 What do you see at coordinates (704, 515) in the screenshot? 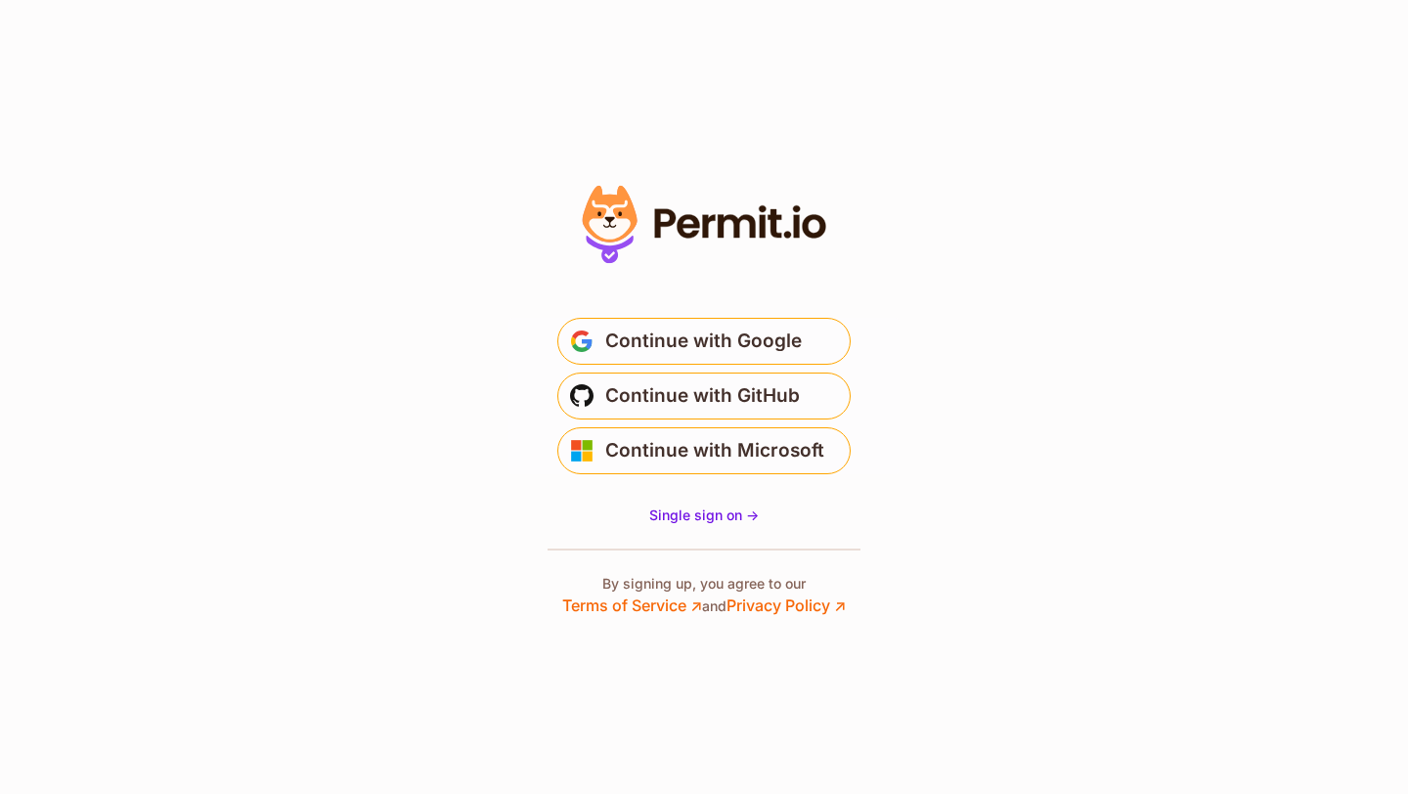
I see `a: Single sign on ->` at bounding box center [704, 515].